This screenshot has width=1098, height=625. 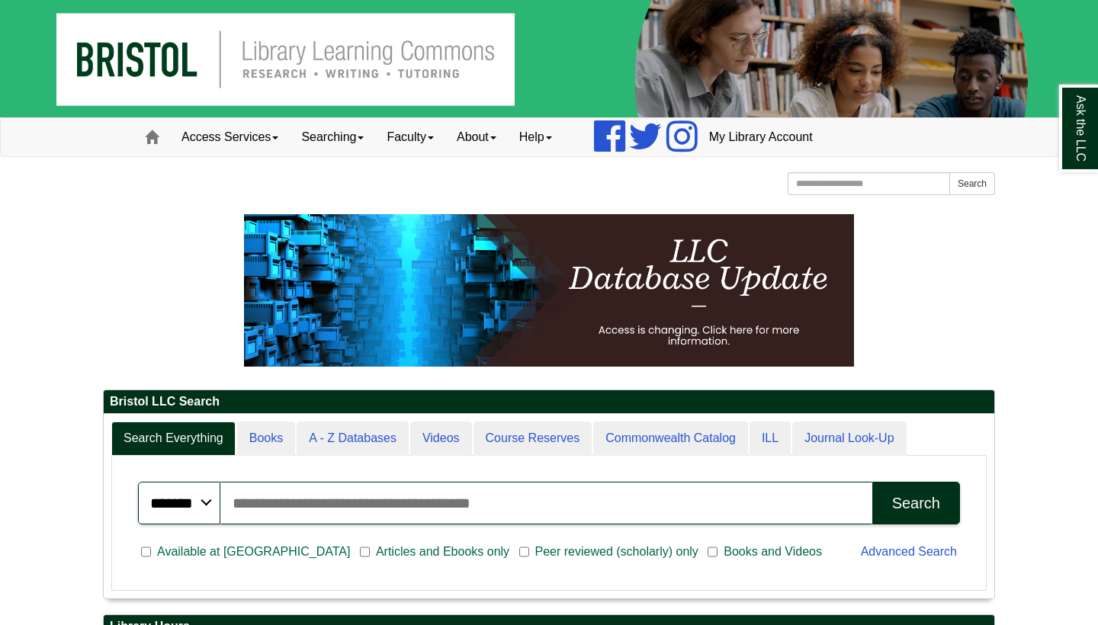 What do you see at coordinates (364, 552) in the screenshot?
I see `input: Articles and Ebooks only` at bounding box center [364, 552].